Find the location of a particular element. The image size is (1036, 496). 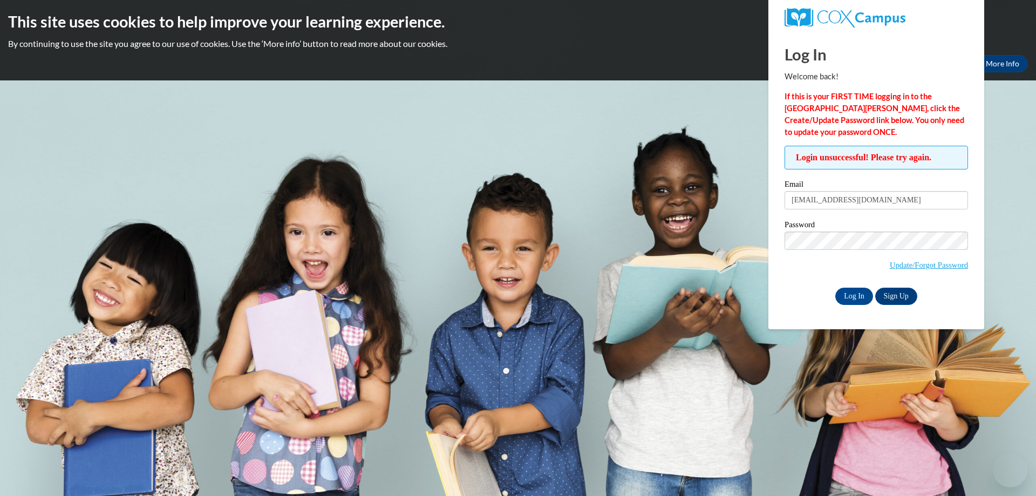

a: More Info is located at coordinates (1003, 64).